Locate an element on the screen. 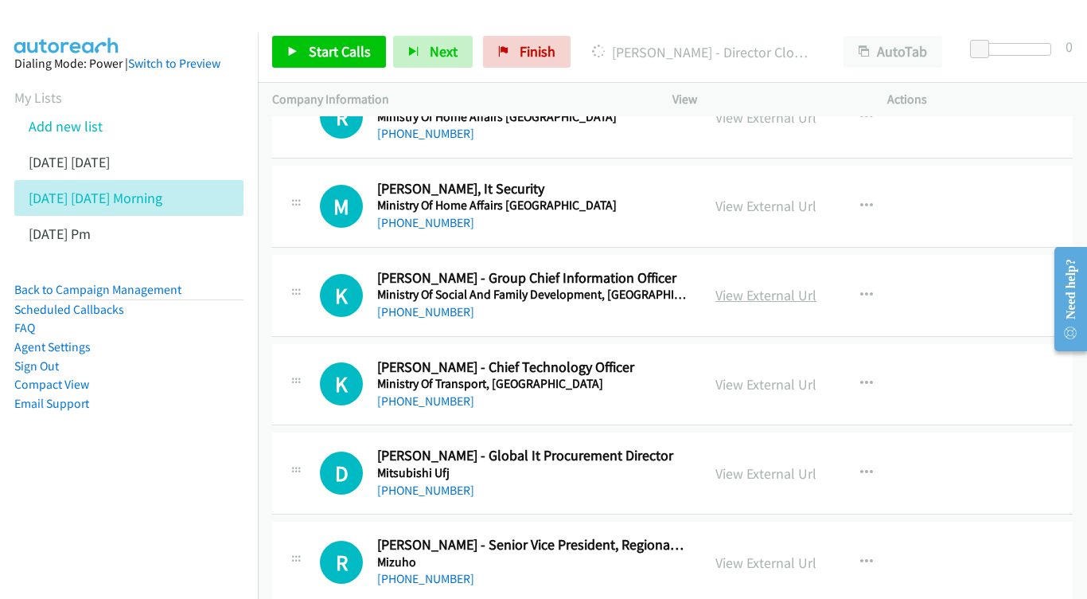  a: Start Calls is located at coordinates (329, 52).